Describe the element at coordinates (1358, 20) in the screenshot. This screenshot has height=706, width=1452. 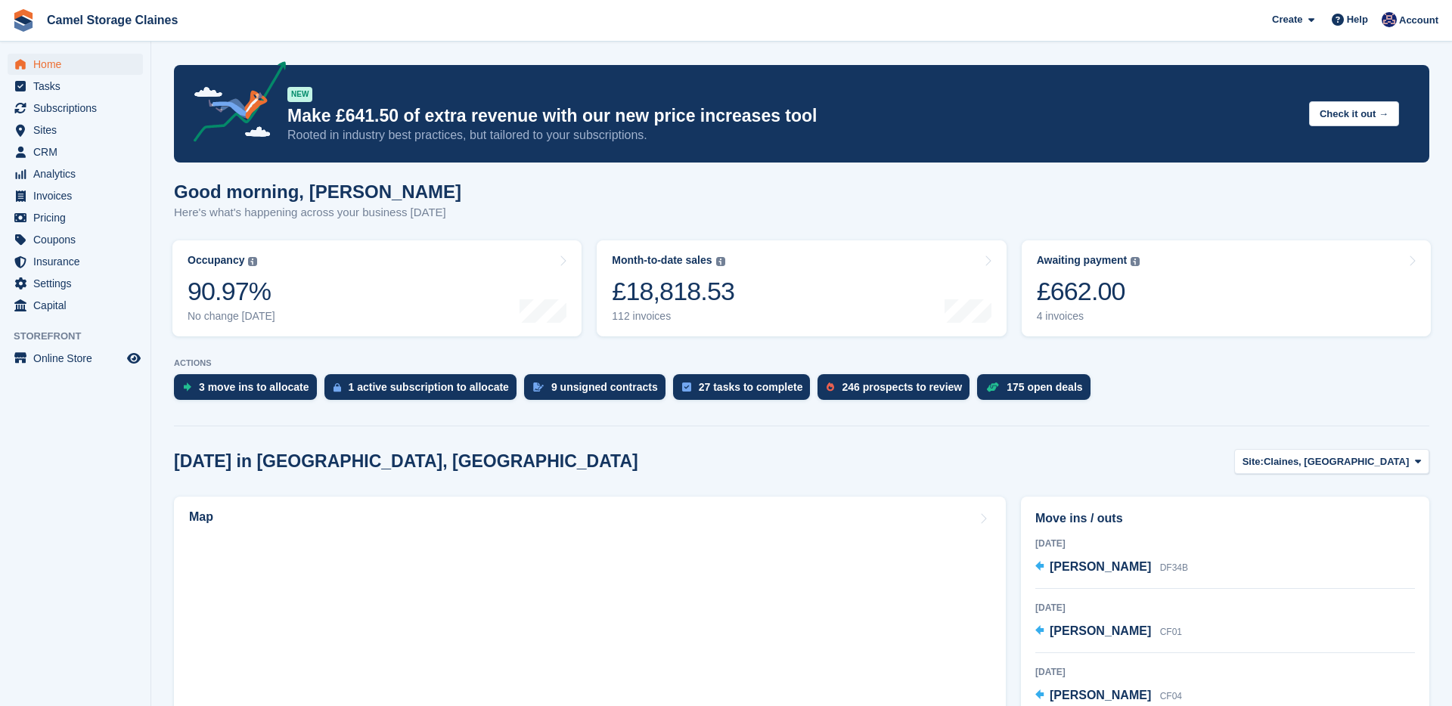
I see `span: Help` at that location.